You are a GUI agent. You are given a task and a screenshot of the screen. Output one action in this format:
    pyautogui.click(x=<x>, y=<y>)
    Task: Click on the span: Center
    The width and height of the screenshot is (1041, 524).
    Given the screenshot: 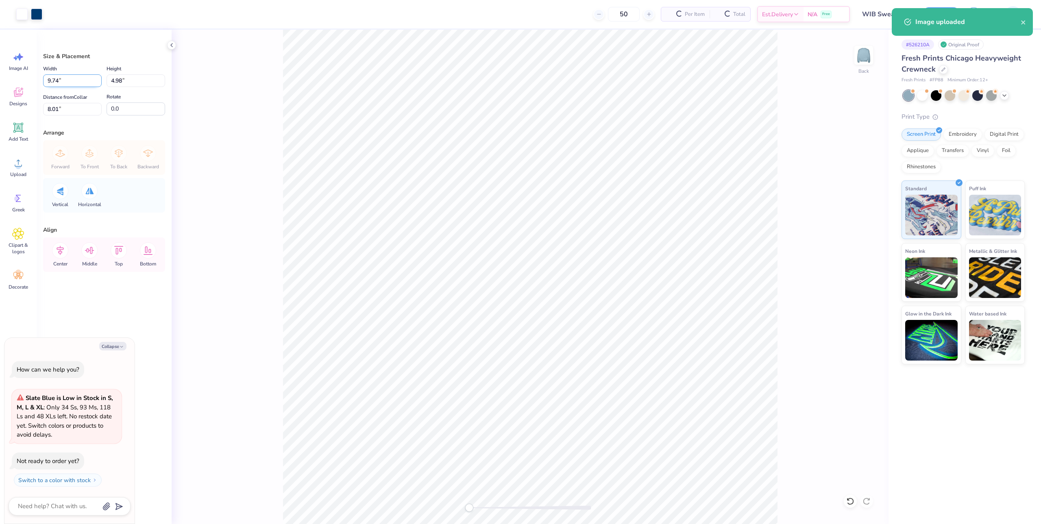 What is the action you would take?
    pyautogui.click(x=60, y=264)
    